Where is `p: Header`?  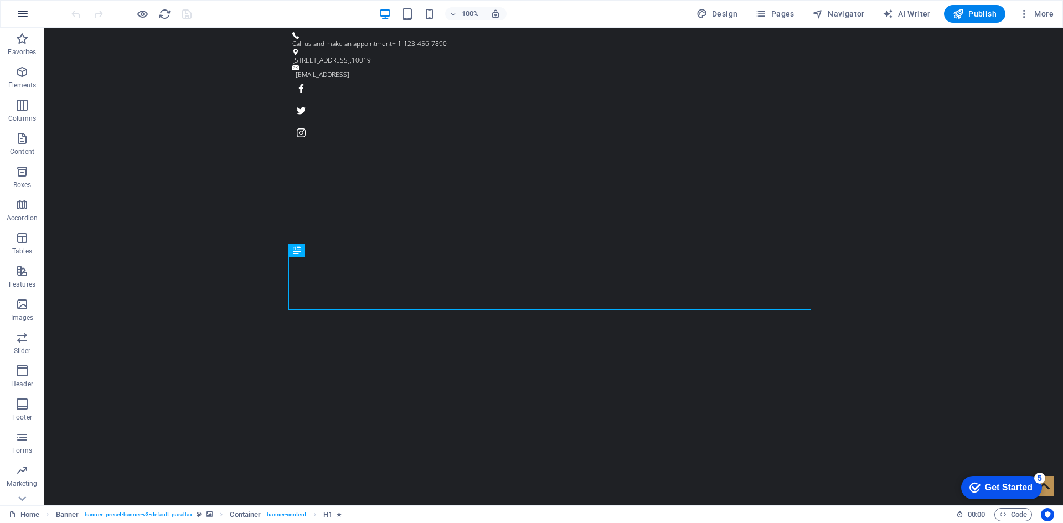
p: Header is located at coordinates (22, 384).